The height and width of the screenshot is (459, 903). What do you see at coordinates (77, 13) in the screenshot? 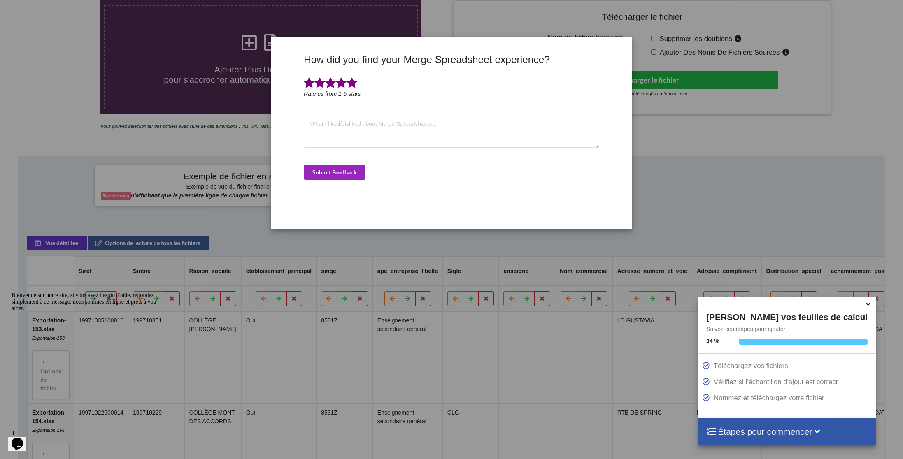
I see `span: Bienvenue sur notre site, si vous avez besoin d'aide, répondez simplement à ce message, nous somm...` at bounding box center [77, 13].